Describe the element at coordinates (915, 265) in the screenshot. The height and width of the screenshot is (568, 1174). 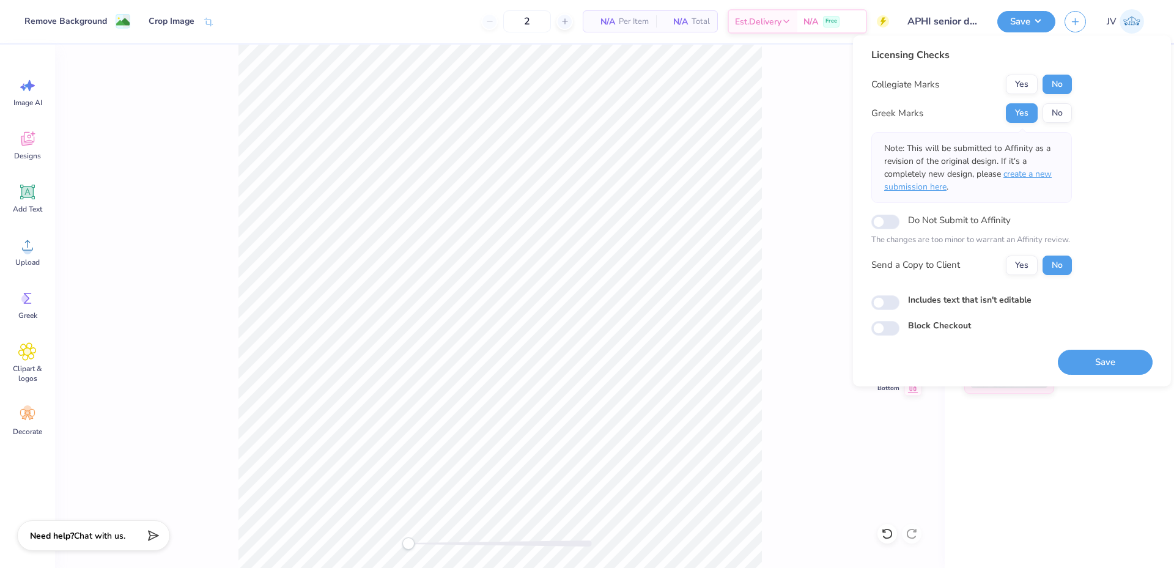
I see `div: Send a Copy to Client` at that location.